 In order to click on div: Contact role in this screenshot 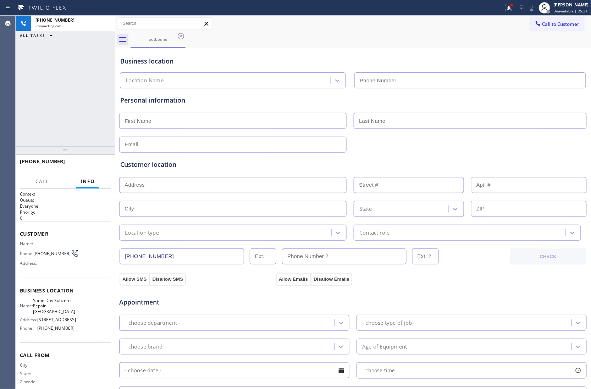, I will do `click(374, 232)`.